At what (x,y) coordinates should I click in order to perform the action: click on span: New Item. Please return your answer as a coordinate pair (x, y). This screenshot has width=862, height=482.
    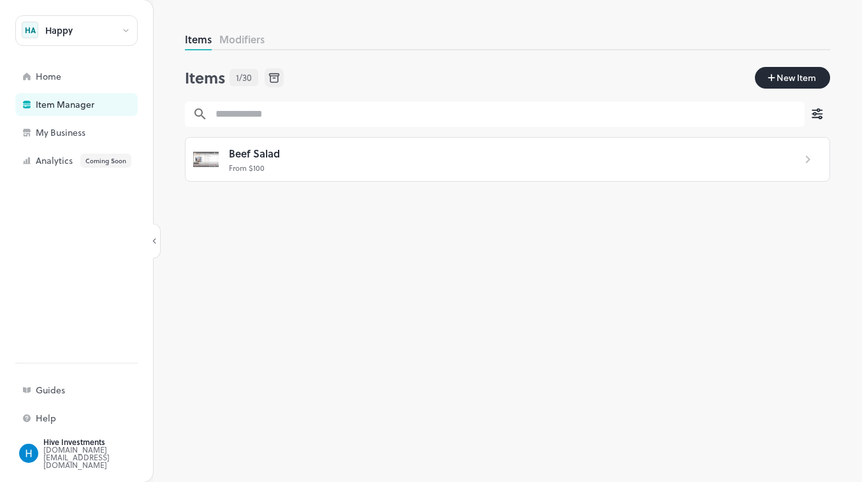
    Looking at the image, I should click on (796, 78).